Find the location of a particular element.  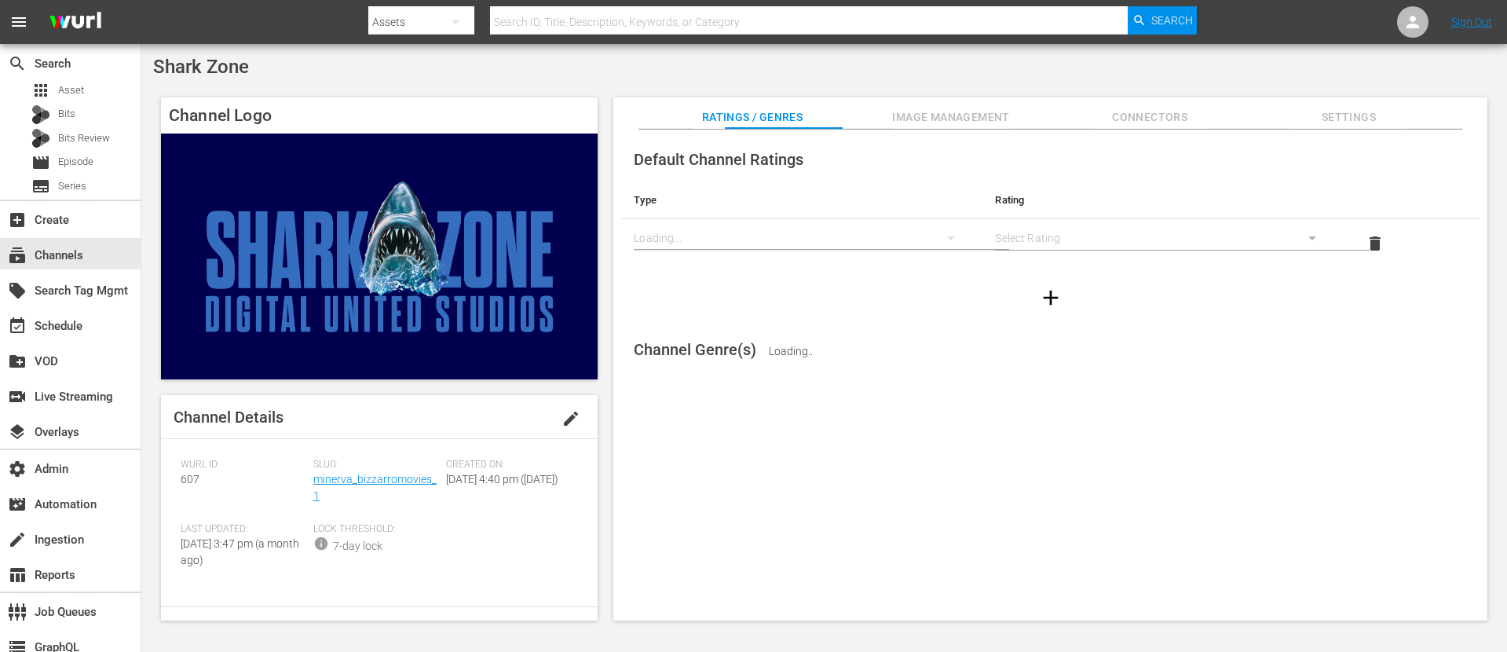

span: Channel Genre(s) is located at coordinates (695, 349).